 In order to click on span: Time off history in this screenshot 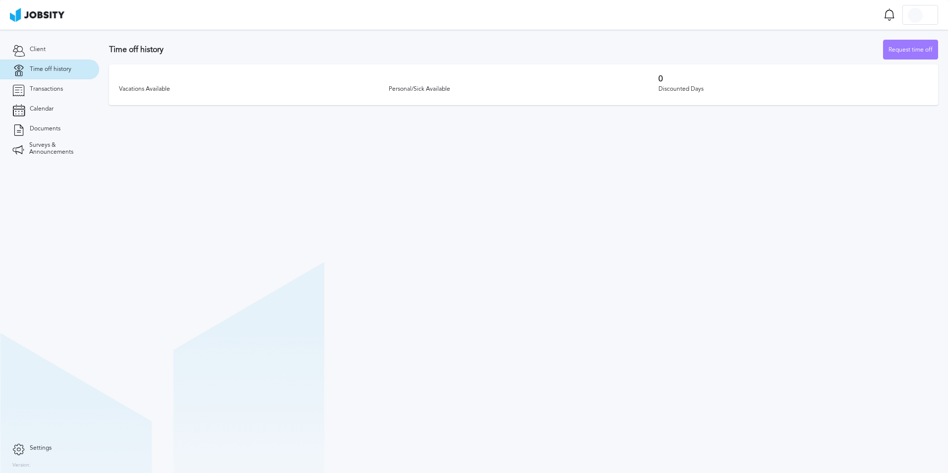, I will do `click(51, 69)`.